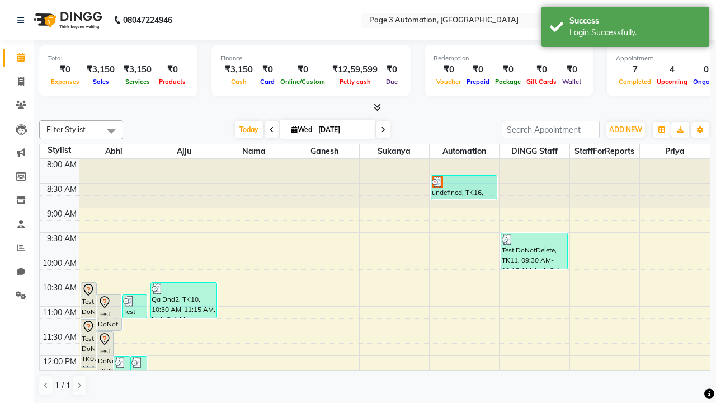 This screenshot has height=403, width=716. I want to click on span: Filter Stylist, so click(66, 129).